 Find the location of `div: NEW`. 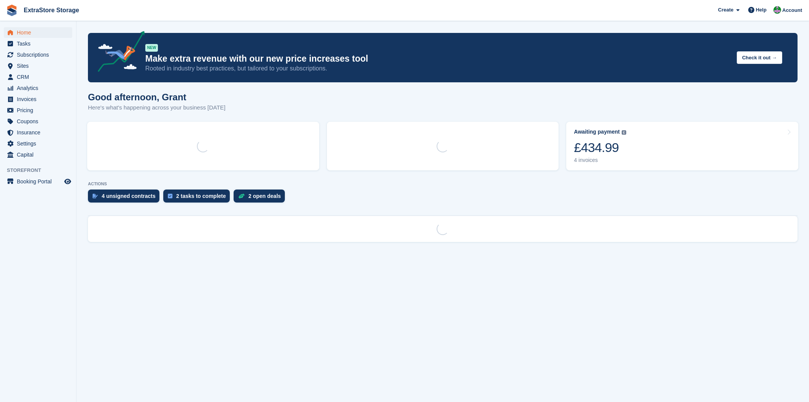

div: NEW is located at coordinates (151, 48).